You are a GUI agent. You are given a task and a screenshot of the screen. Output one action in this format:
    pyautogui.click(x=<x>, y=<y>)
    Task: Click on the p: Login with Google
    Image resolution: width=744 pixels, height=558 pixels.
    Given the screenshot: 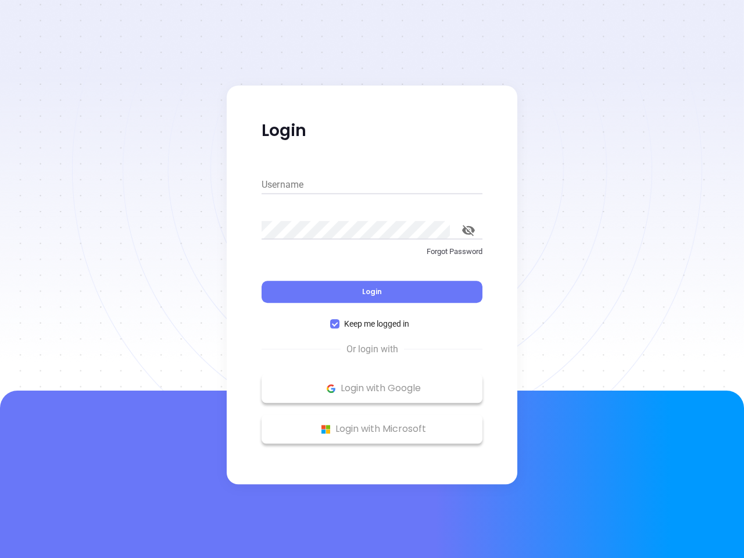 What is the action you would take?
    pyautogui.click(x=372, y=388)
    